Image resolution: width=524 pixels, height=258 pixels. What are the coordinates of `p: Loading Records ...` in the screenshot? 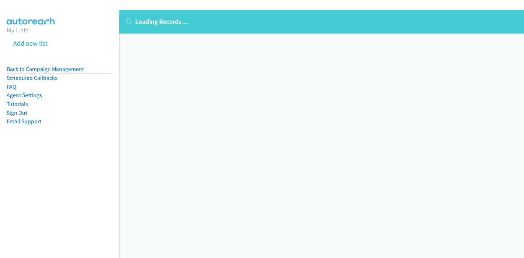 It's located at (322, 21).